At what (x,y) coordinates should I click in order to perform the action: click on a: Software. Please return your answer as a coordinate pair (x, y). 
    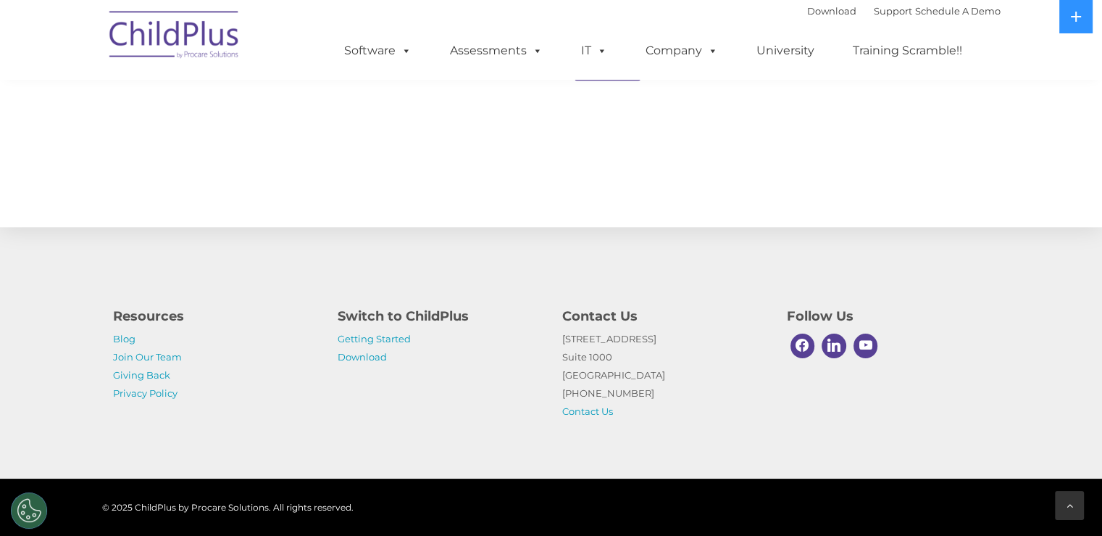
    Looking at the image, I should click on (378, 51).